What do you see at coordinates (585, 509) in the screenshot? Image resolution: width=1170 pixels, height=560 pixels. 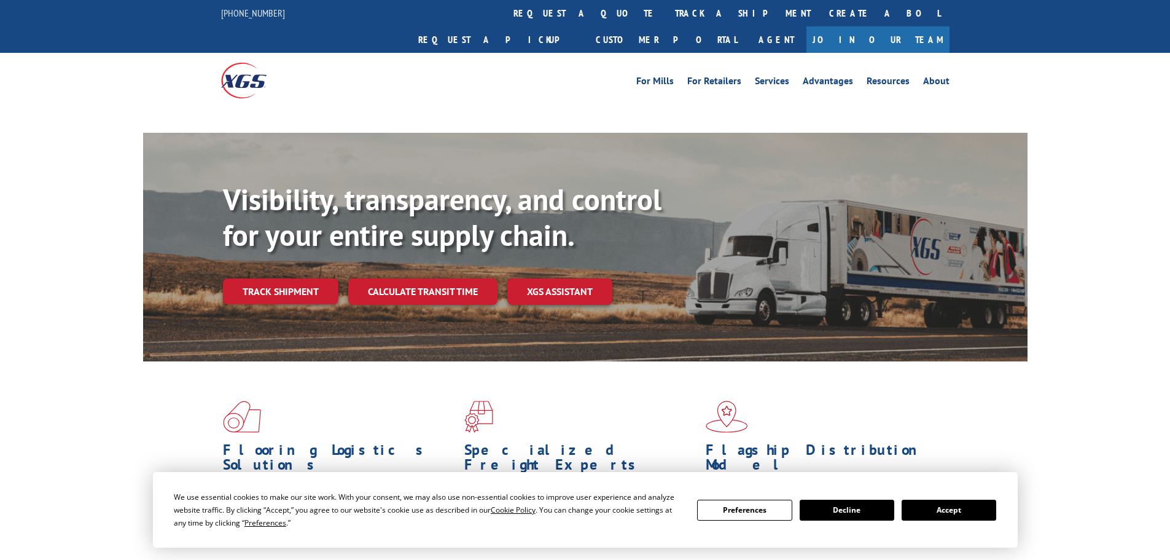 I see `div: Cookie Consent Prompt` at bounding box center [585, 509].